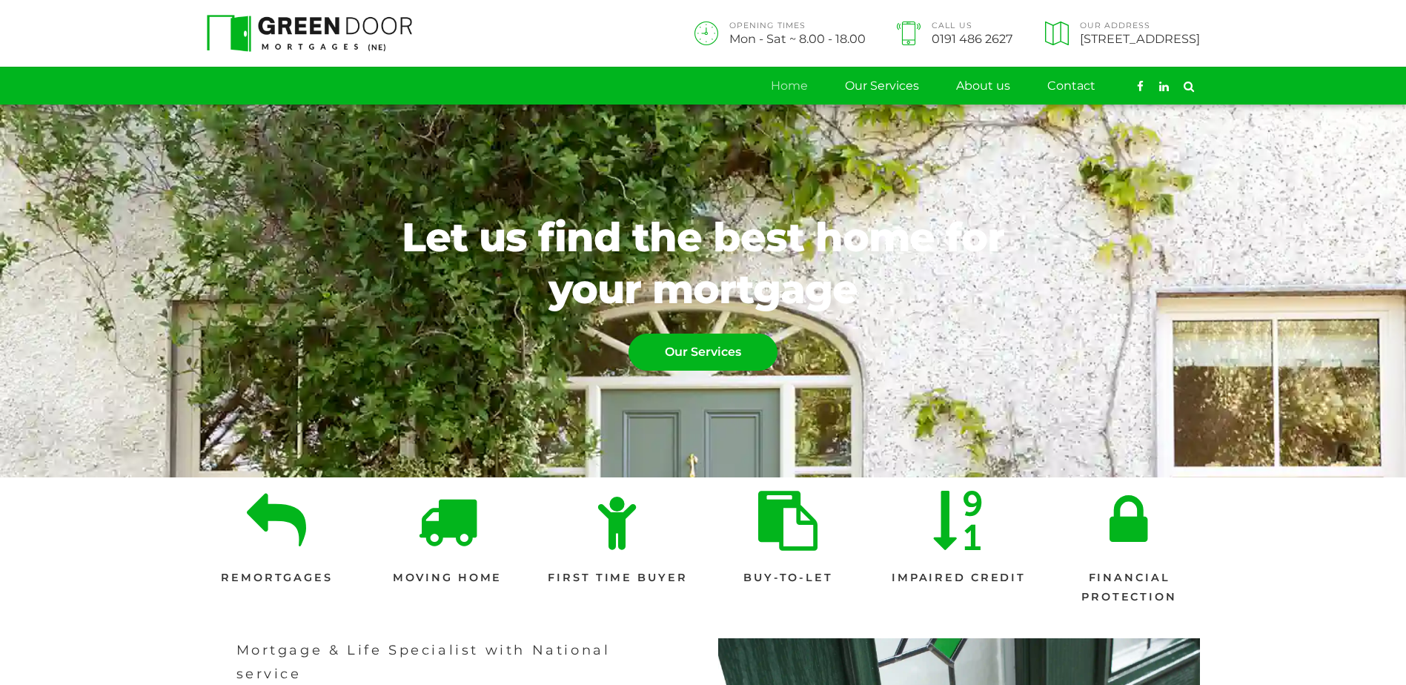 The height and width of the screenshot is (685, 1406). What do you see at coordinates (952, 33) in the screenshot?
I see `a: Call Us0191 486 2627` at bounding box center [952, 33].